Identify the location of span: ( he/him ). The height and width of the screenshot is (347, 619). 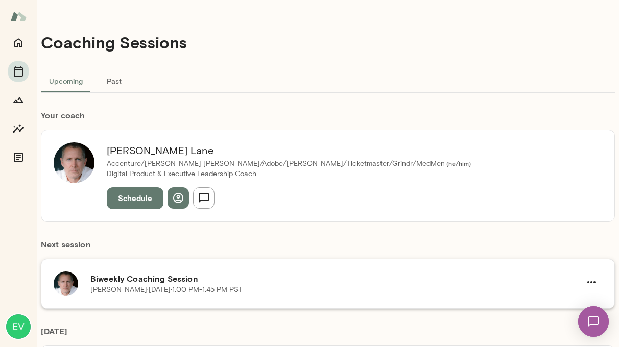
(457, 163).